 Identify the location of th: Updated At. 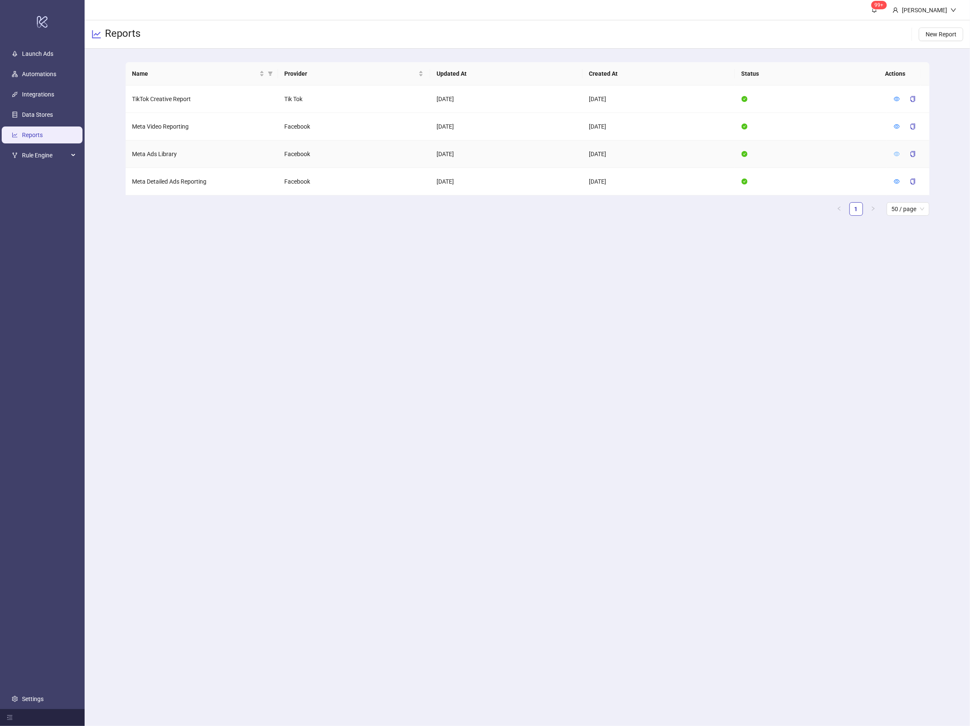
(506, 74).